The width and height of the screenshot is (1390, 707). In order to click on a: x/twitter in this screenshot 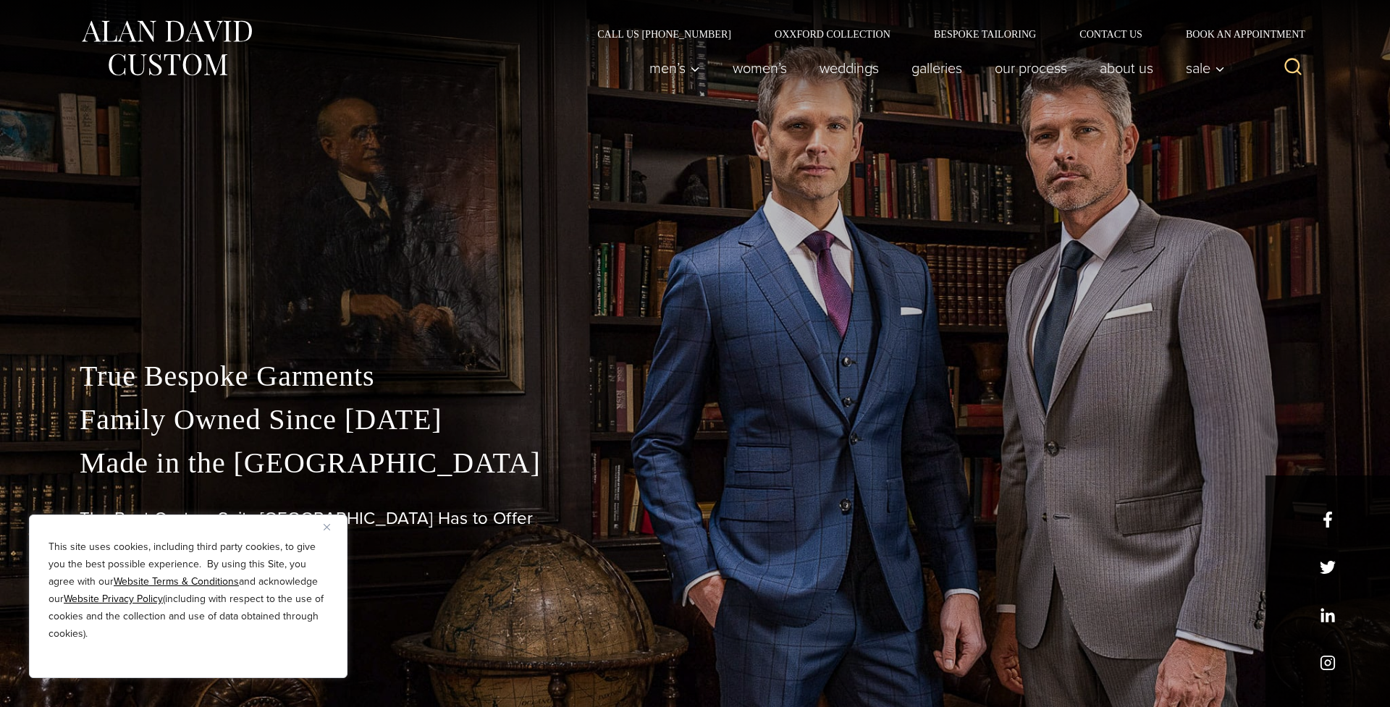, I will do `click(1327, 567)`.